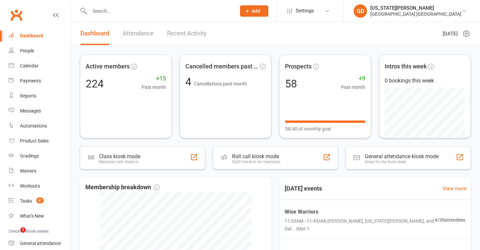 This screenshot has height=250, width=480. I want to click on span: 87, so click(40, 200).